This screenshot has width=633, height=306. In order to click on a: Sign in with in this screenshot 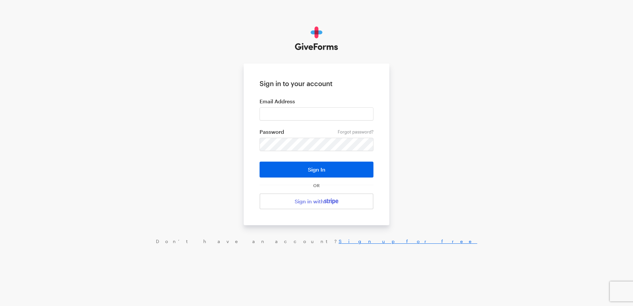, I will do `click(316, 201)`.